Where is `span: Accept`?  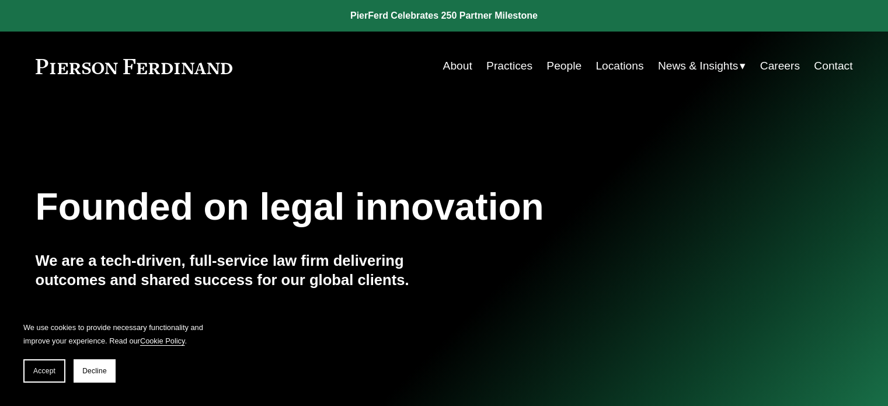
span: Accept is located at coordinates (44, 371).